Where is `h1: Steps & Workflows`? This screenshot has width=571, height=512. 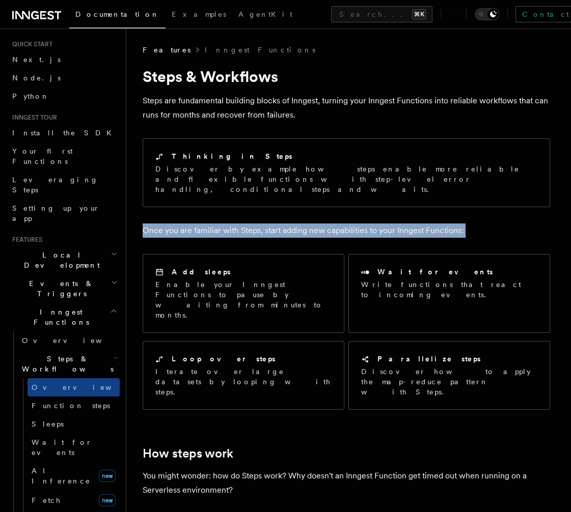
h1: Steps & Workflows is located at coordinates (346, 76).